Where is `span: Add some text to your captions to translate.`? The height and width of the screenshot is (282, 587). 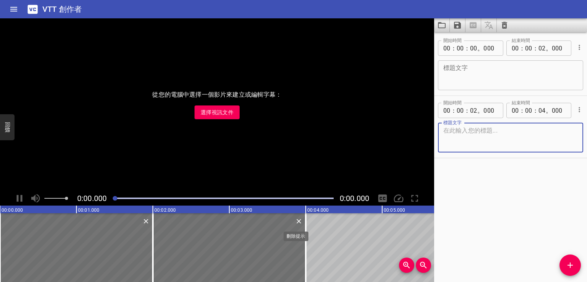
span: Add some text to your captions to translate. is located at coordinates (489, 25).